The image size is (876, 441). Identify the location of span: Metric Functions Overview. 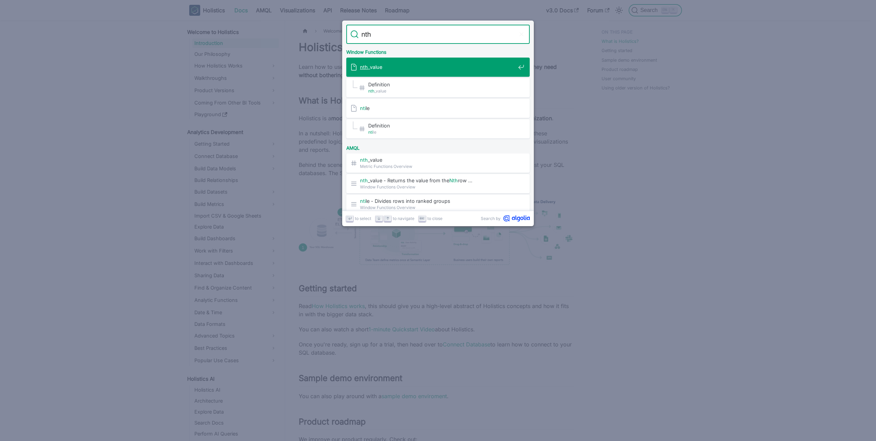
(438, 166).